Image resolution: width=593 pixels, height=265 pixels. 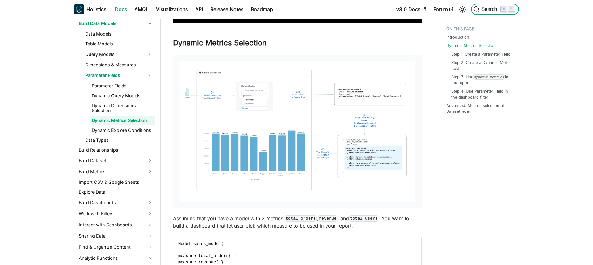 I want to click on a: Step 3: UseDynamic Metricsin the report, so click(x=482, y=80).